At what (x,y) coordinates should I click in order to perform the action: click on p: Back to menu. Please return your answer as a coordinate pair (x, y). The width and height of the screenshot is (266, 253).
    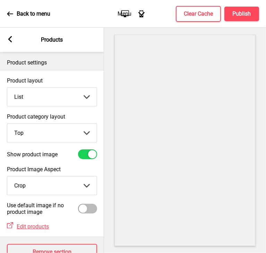
    Looking at the image, I should click on (33, 14).